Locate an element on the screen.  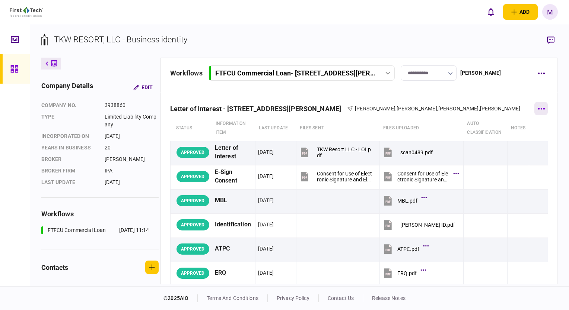
button: MBL.pdf is located at coordinates (403, 201).